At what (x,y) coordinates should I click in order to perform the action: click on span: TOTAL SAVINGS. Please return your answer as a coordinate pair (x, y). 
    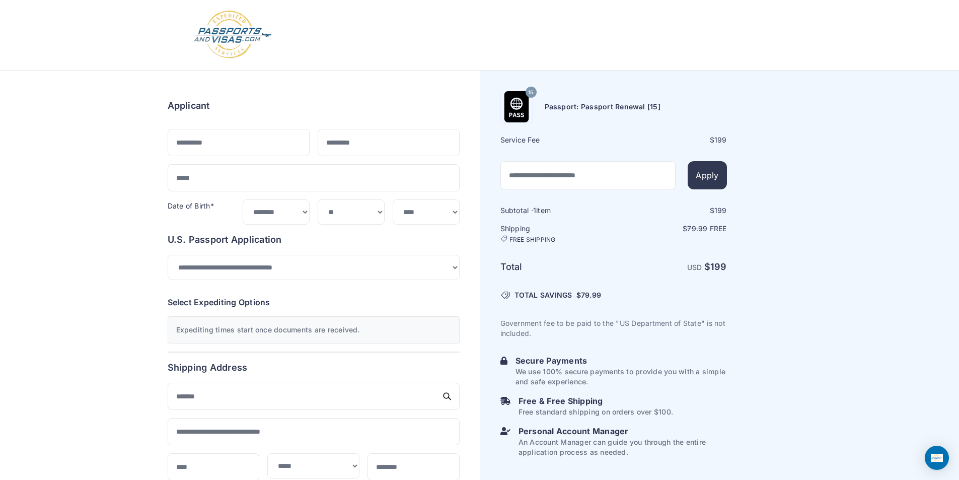
    Looking at the image, I should click on (543, 295).